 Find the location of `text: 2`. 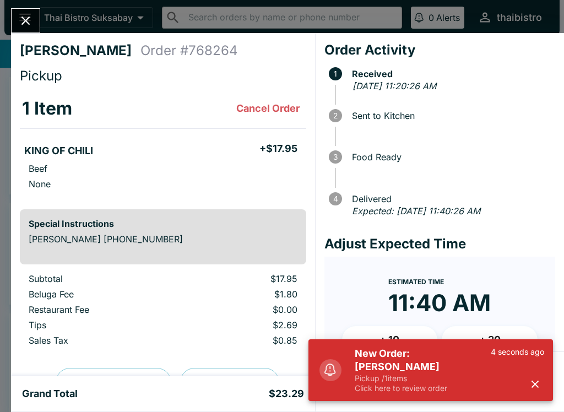

text: 2 is located at coordinates (335, 116).